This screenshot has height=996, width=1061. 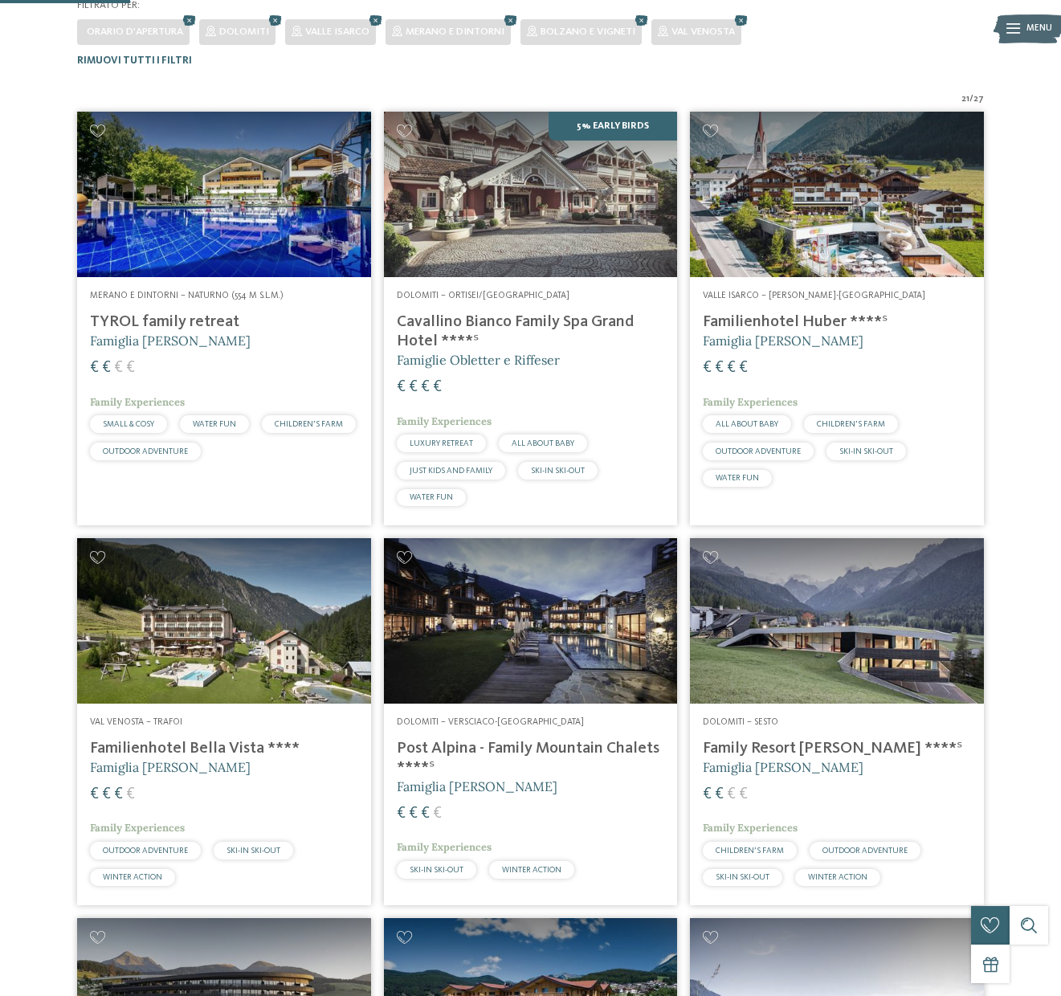 What do you see at coordinates (979, 100) in the screenshot?
I see `span: 27` at bounding box center [979, 100].